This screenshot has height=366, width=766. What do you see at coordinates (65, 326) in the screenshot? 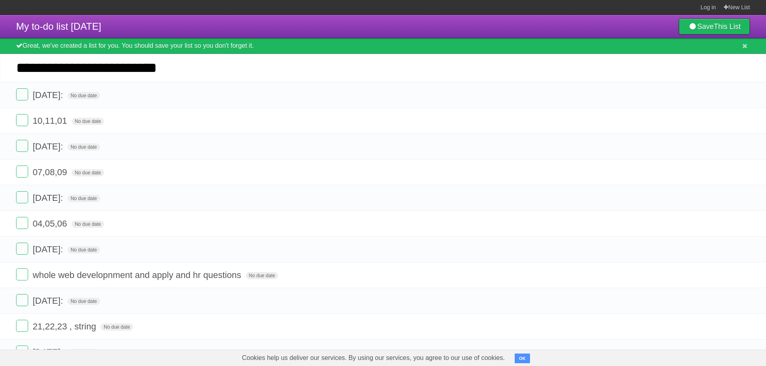
I see `span: 21,22,23 , string` at bounding box center [65, 326].